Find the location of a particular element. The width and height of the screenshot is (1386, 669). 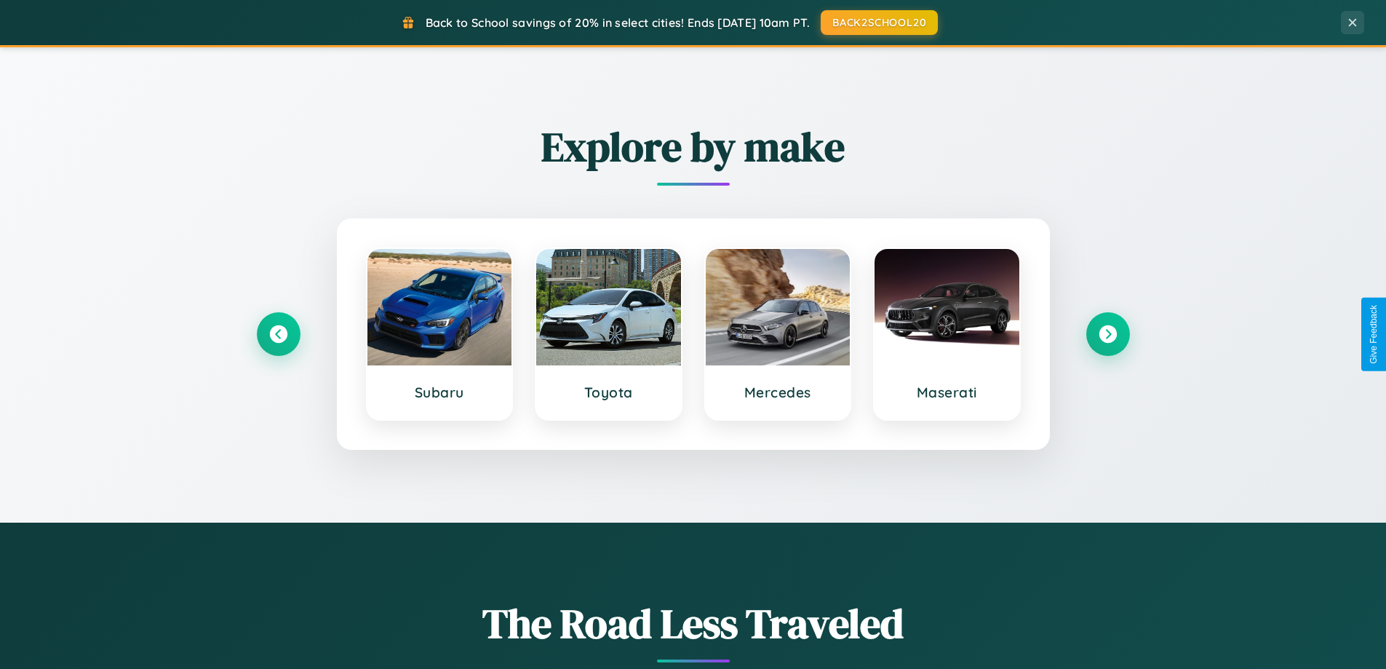

h3: Maserati is located at coordinates (947, 392).